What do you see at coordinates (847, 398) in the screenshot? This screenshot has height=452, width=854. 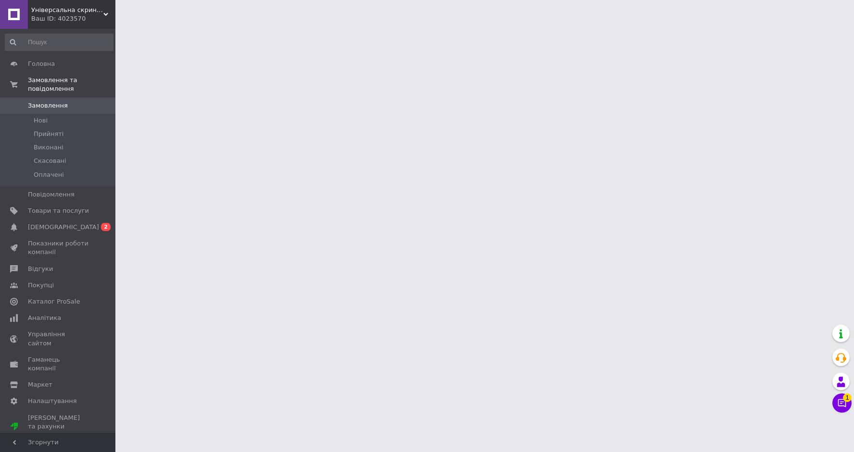 I see `span: 1` at bounding box center [847, 398].